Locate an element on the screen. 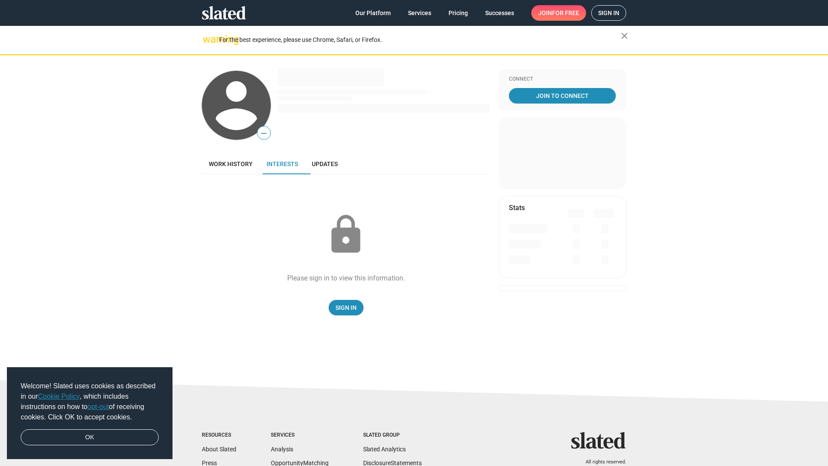 This screenshot has width=828, height=466. span: Services is located at coordinates (420, 13).